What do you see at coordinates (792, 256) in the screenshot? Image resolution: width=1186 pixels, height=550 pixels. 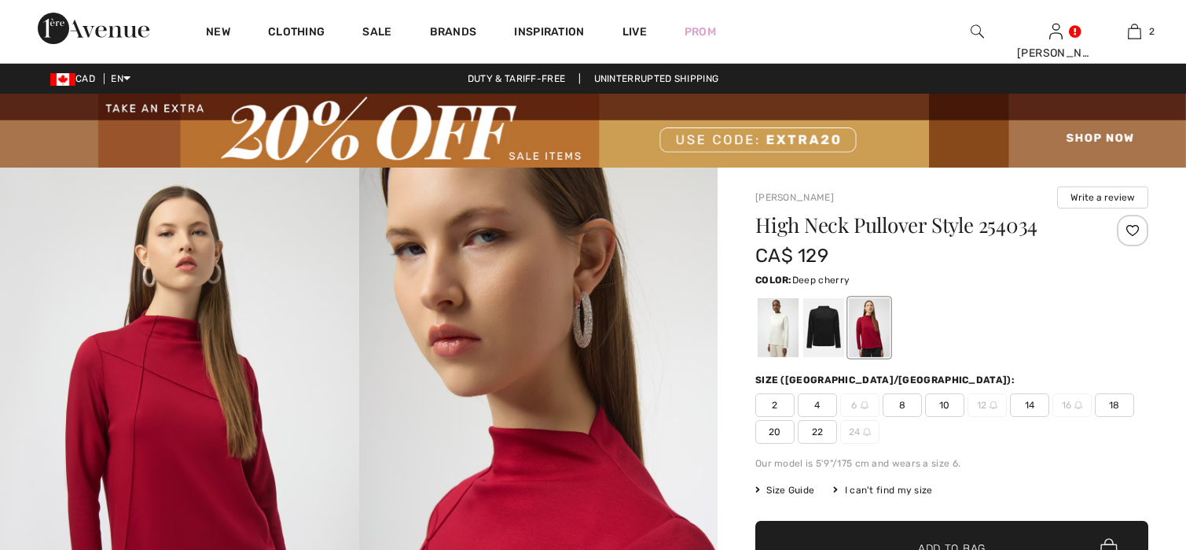 I see `span: CA$ 129` at bounding box center [792, 256].